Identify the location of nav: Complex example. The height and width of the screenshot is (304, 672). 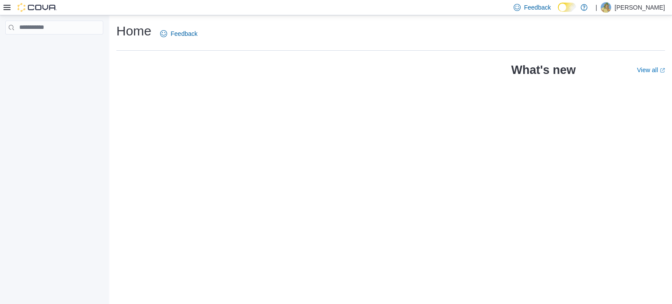
(54, 47).